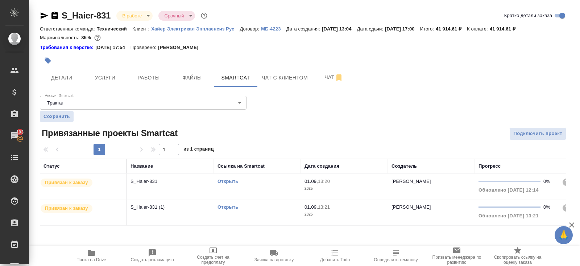 The image size is (580, 266). I want to click on p: 13:20, so click(324, 181).